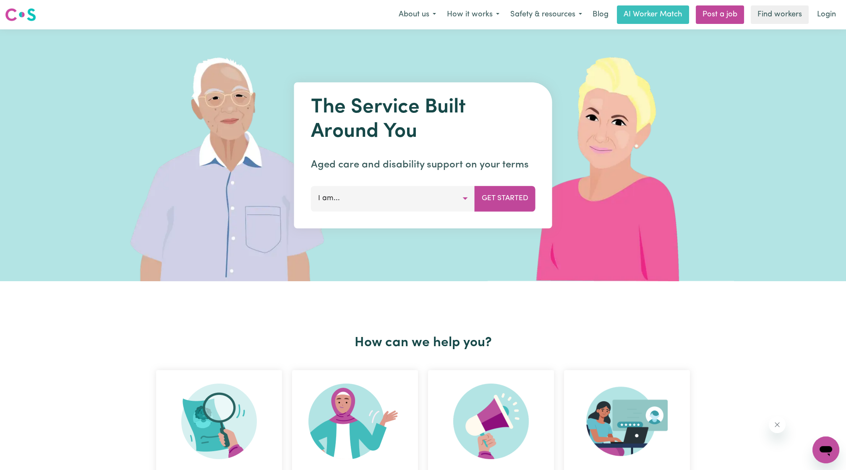 The width and height of the screenshot is (846, 470). Describe the element at coordinates (21, 15) in the screenshot. I see `img: Careseekers logo` at that location.